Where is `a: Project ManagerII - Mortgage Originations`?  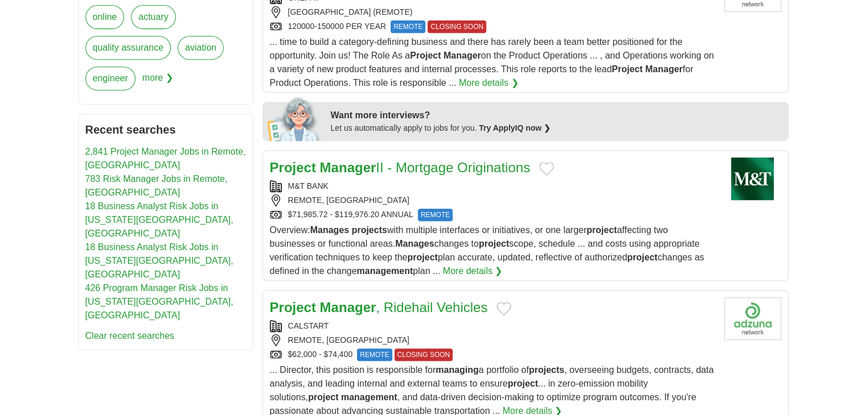
a: Project ManagerII - Mortgage Originations is located at coordinates (400, 167).